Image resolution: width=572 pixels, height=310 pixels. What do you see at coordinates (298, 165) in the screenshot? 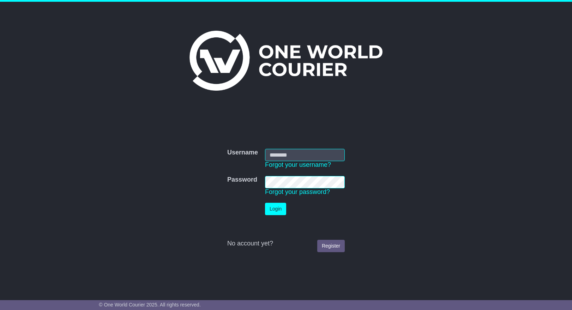
I see `a: Forgot your username?` at bounding box center [298, 165].